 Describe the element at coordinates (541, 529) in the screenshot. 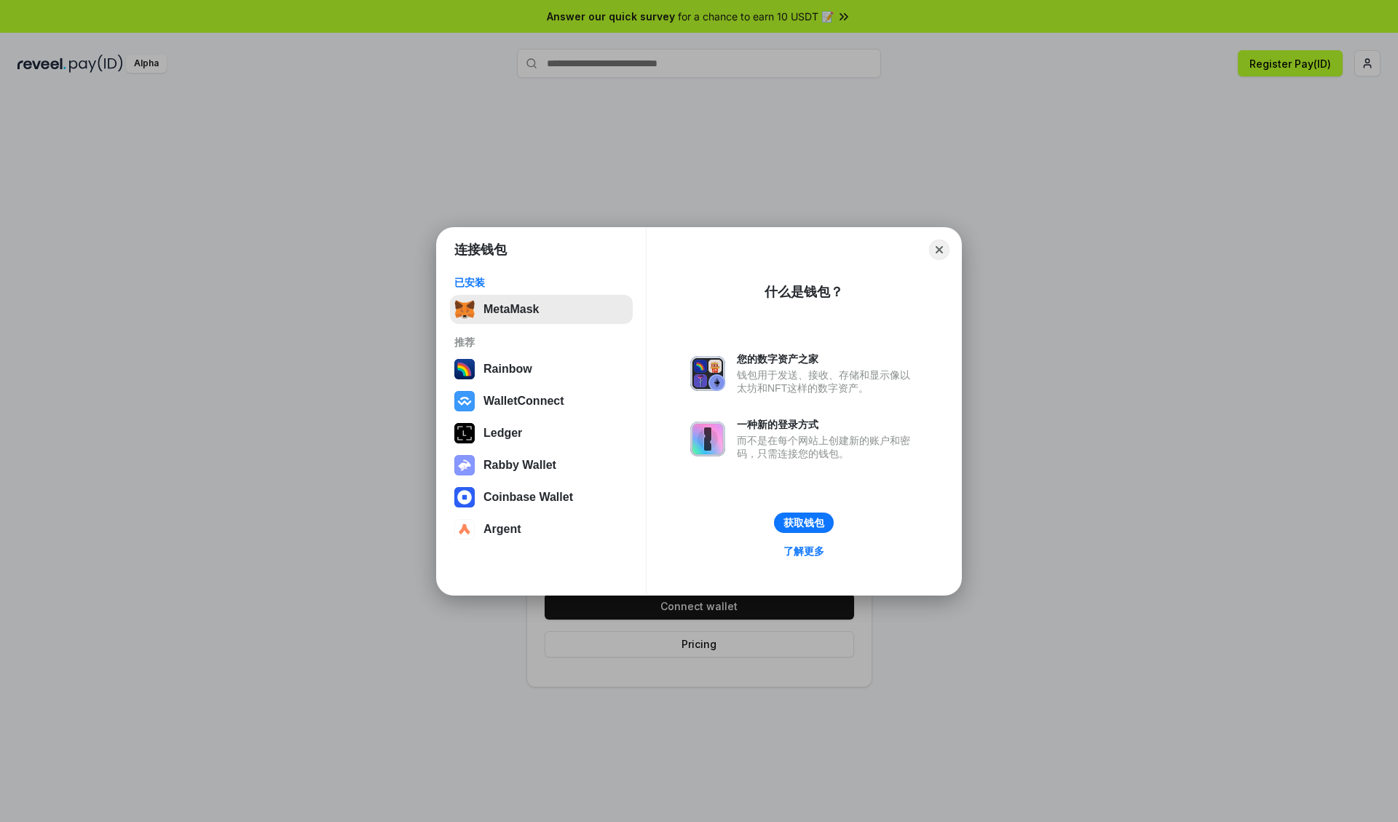

I see `button: Argent` at that location.